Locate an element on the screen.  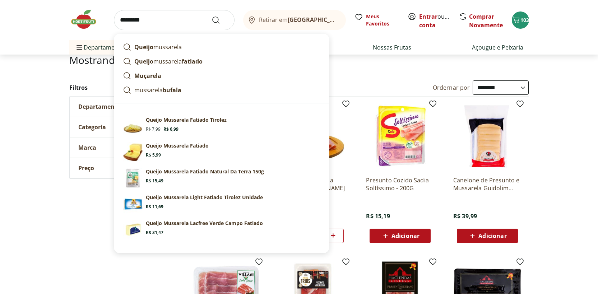
a: Canelone de Presunto e Mussarela Guidolim 500g is located at coordinates (487, 184).